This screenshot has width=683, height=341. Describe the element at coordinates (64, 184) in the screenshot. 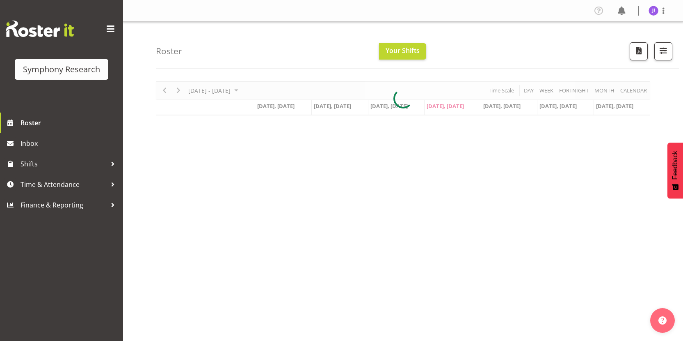

I see `span: Time & Attendance` at that location.